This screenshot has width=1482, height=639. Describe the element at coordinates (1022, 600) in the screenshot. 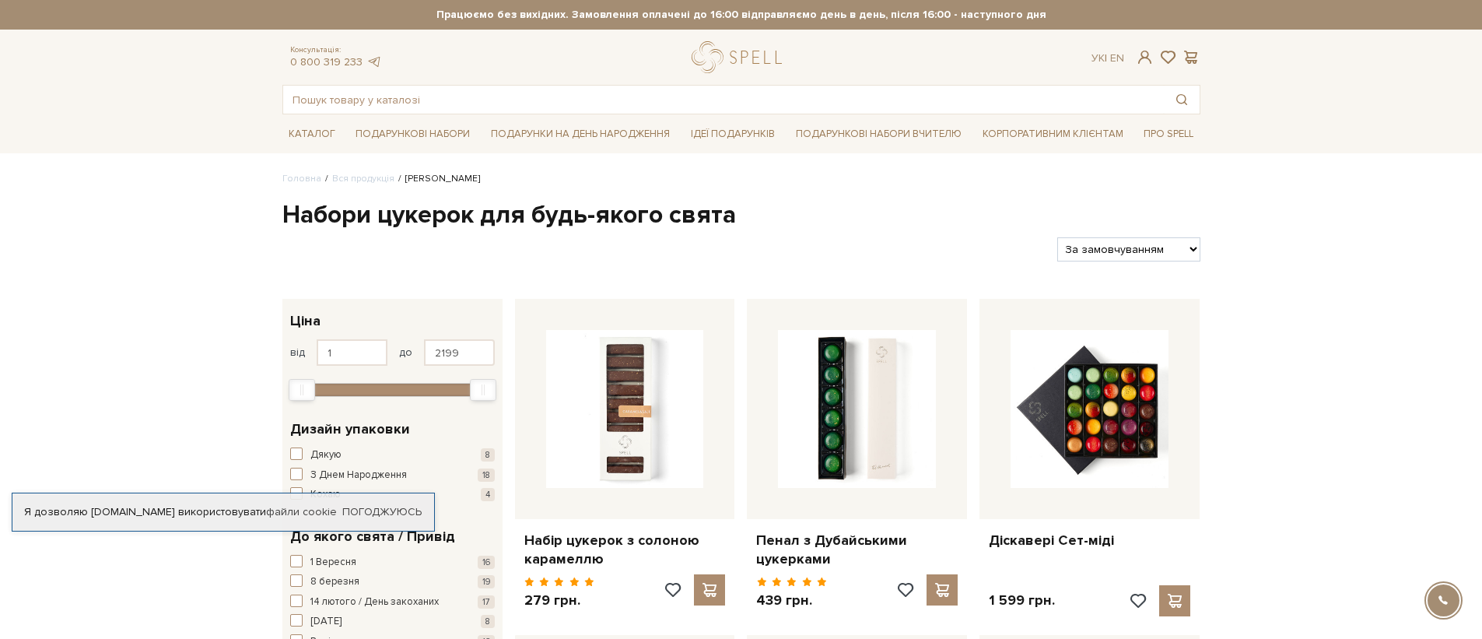

I see `p: 1 599 грн.` at that location.